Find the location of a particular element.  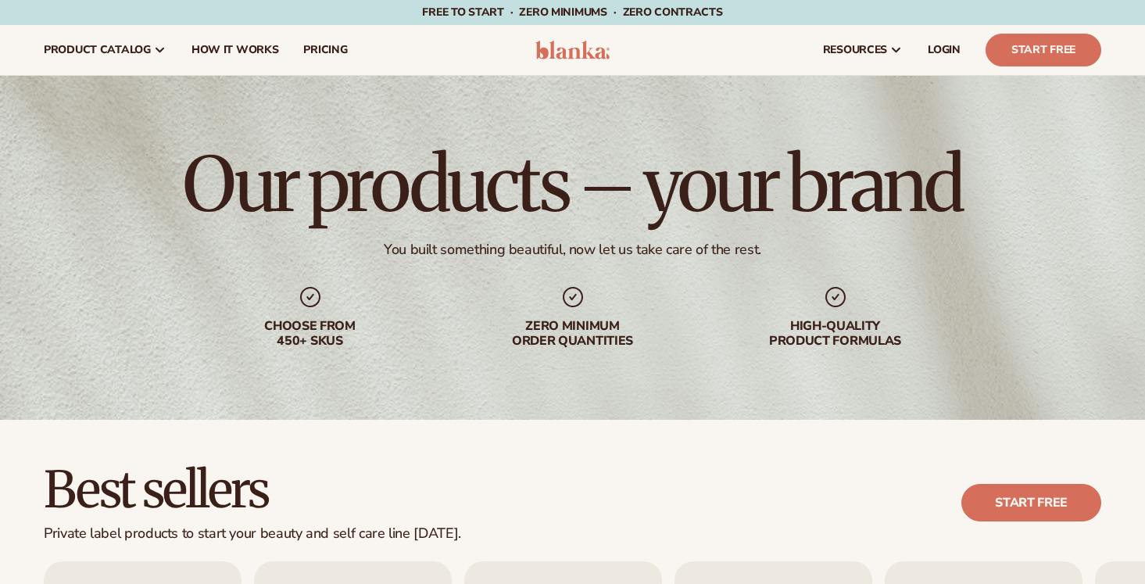

span: resources is located at coordinates (855, 50).